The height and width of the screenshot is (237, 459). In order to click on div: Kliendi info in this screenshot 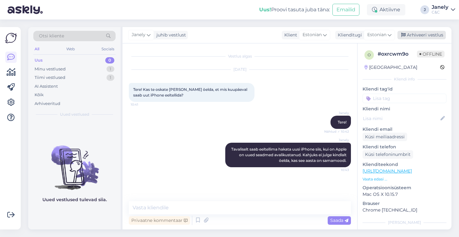, I will do `click(404, 79)`.